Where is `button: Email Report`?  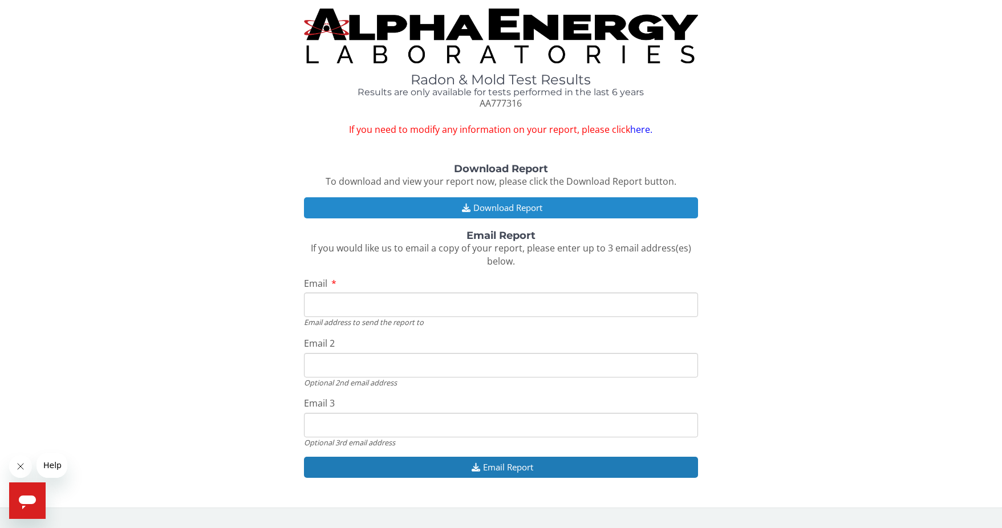 button: Email Report is located at coordinates (501, 467).